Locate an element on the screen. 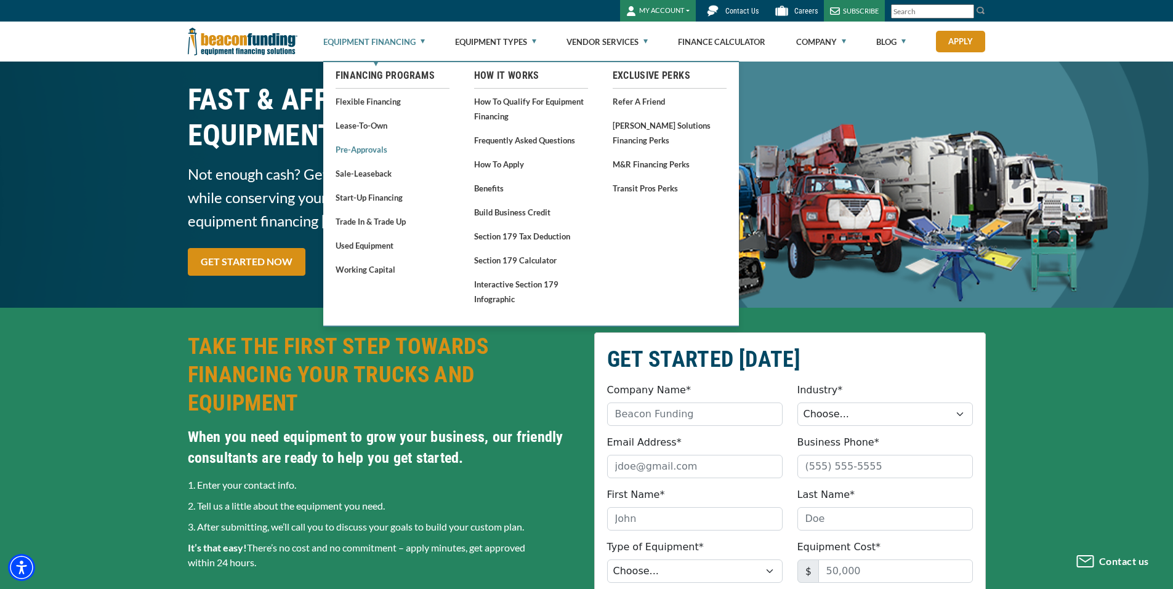 Image resolution: width=1173 pixels, height=589 pixels. label: First Name* is located at coordinates (636, 495).